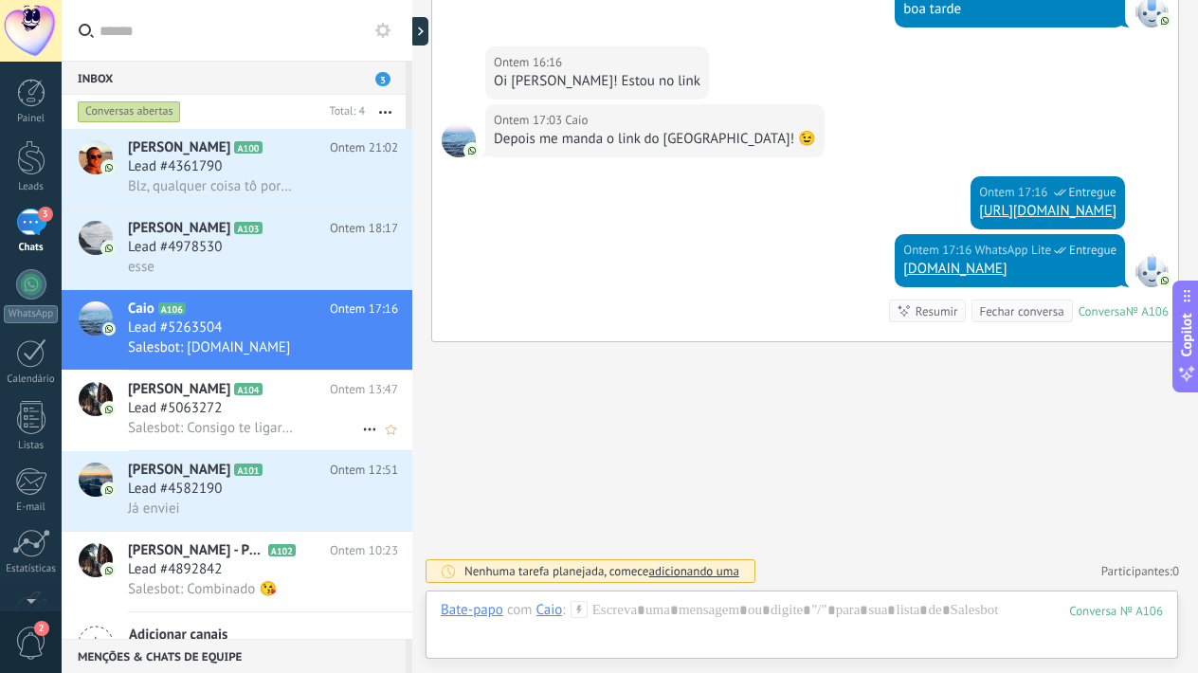  What do you see at coordinates (30, 314) in the screenshot?
I see `div: WhatsApp` at bounding box center [30, 314].